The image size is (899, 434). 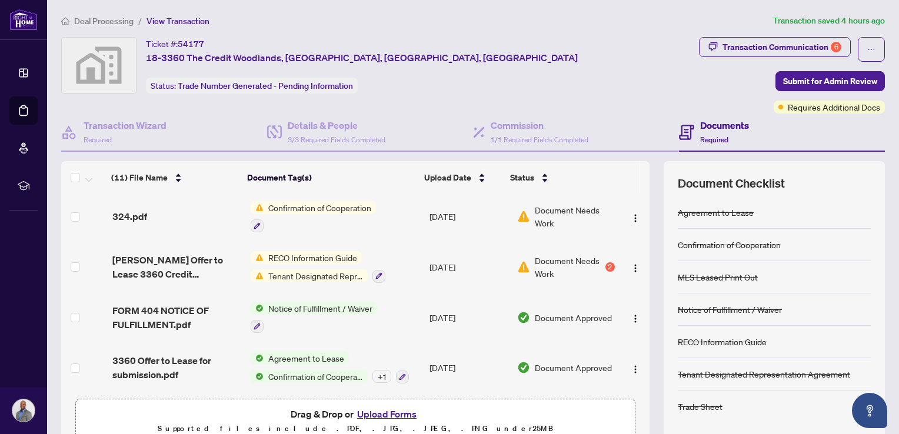 What do you see at coordinates (463, 178) in the screenshot?
I see `th: Upload Date` at bounding box center [463, 178].